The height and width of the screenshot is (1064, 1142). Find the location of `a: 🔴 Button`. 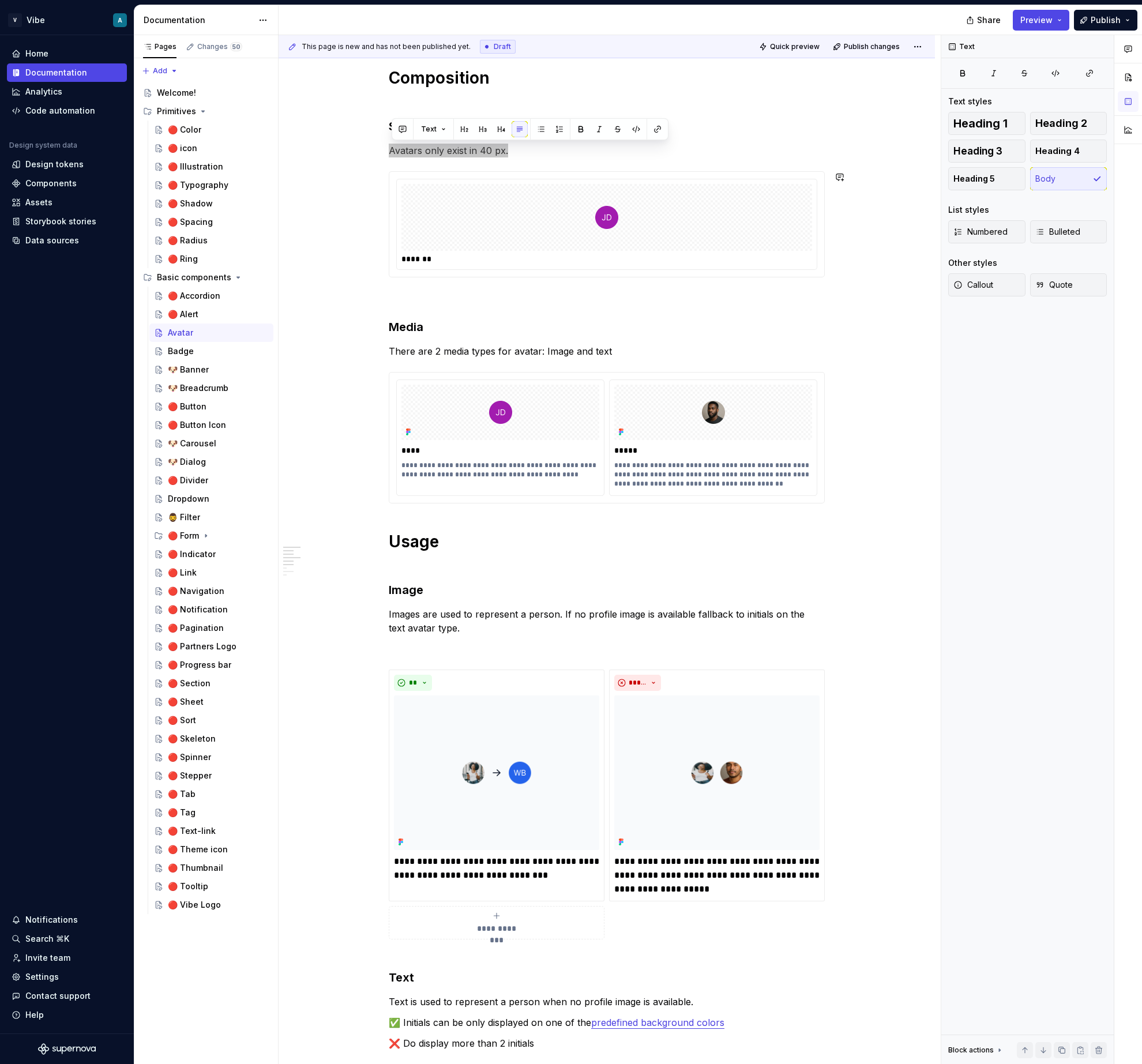

a: 🔴 Button is located at coordinates (211, 406).